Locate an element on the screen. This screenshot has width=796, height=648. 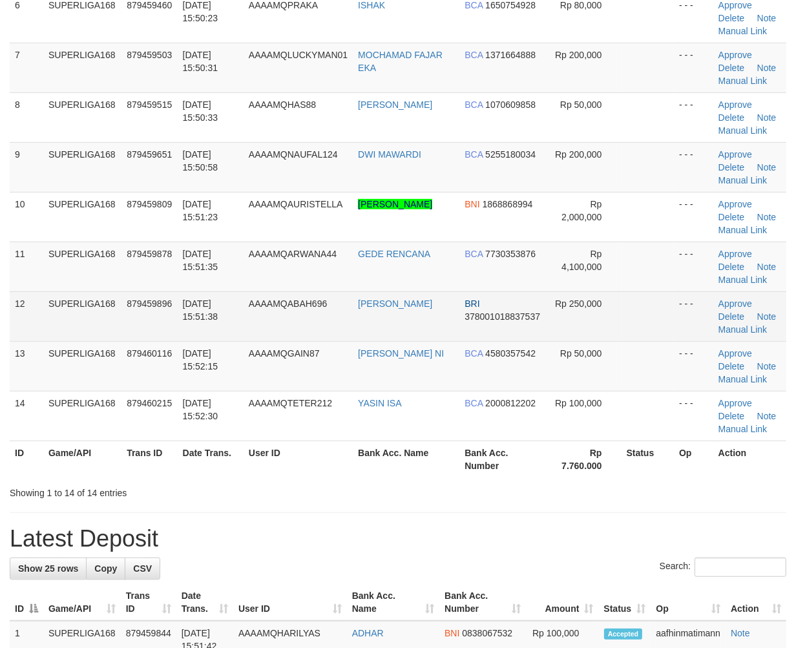
th: Bank Acc. Number is located at coordinates (503, 459).